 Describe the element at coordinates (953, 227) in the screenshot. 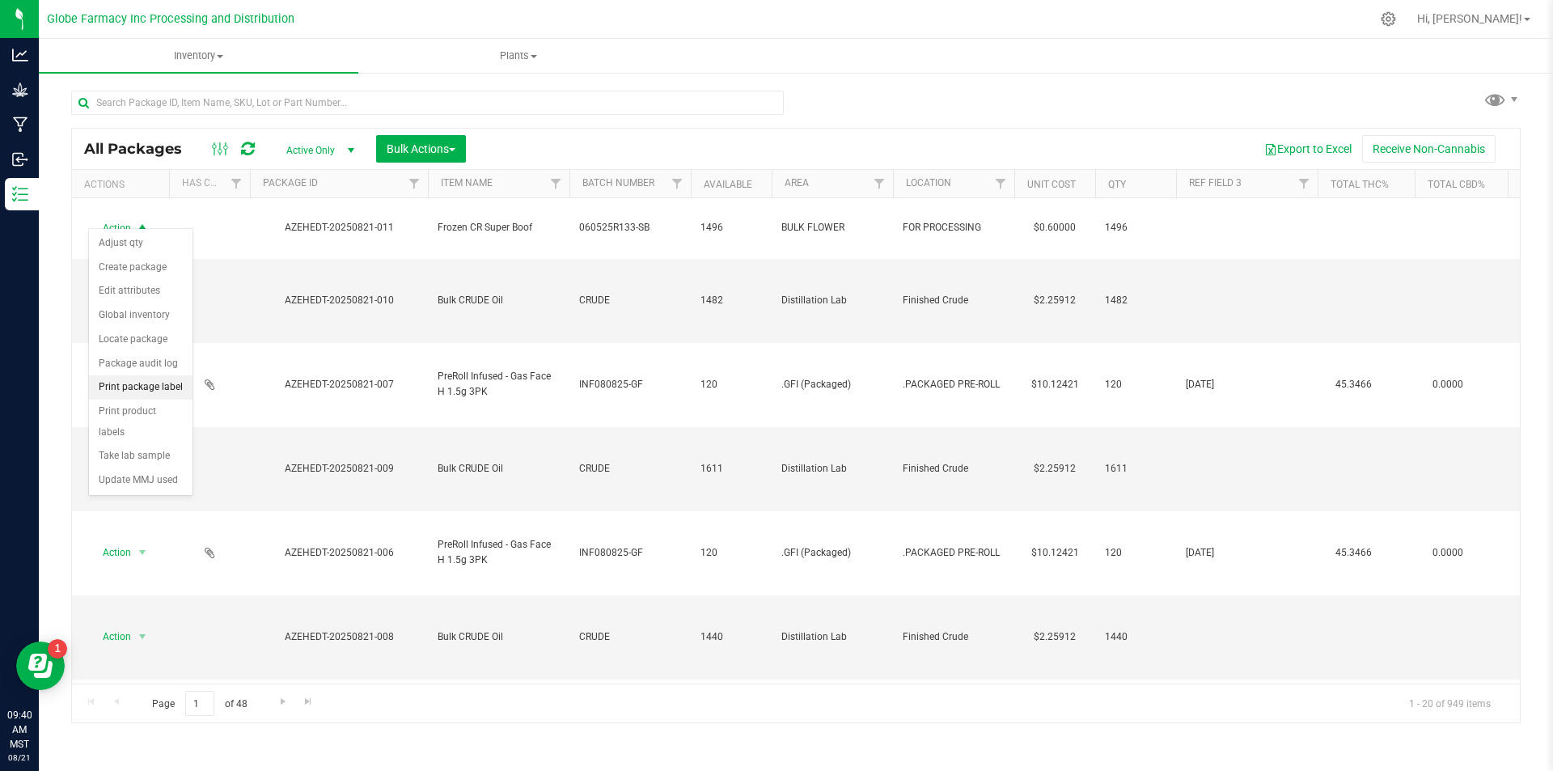

I see `span: FOR PROCESSING` at that location.